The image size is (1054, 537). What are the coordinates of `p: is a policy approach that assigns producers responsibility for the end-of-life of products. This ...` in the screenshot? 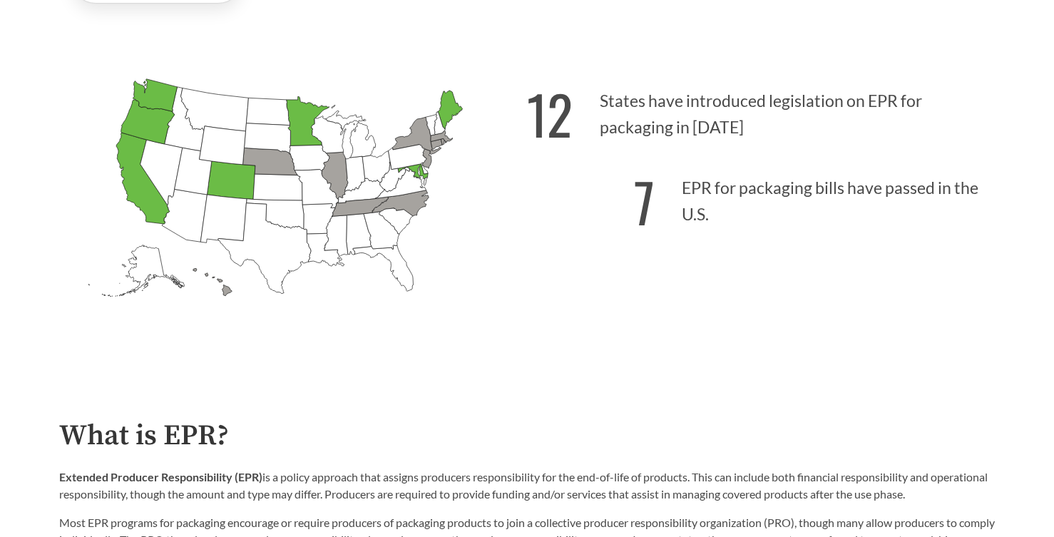 It's located at (527, 486).